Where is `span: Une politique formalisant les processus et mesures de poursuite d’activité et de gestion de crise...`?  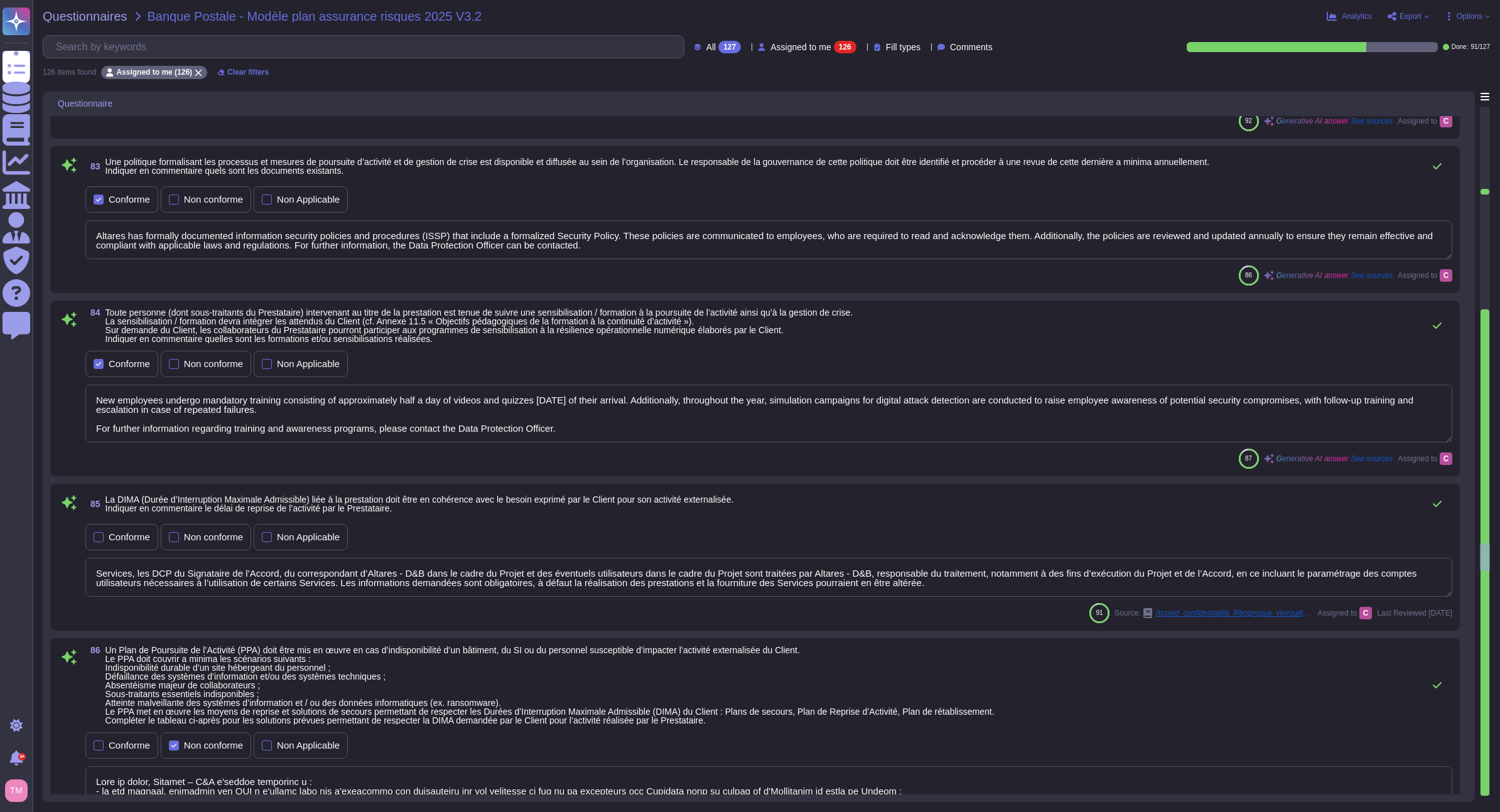
span: Une politique formalisant les processus et mesures de poursuite d’activité et de gestion de crise... is located at coordinates (657, 166).